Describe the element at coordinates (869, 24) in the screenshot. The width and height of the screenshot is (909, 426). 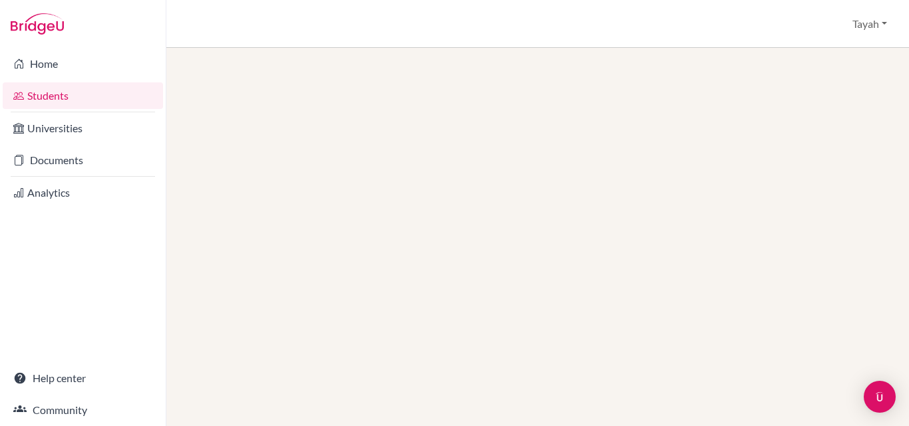
I see `button: Tayah` at that location.